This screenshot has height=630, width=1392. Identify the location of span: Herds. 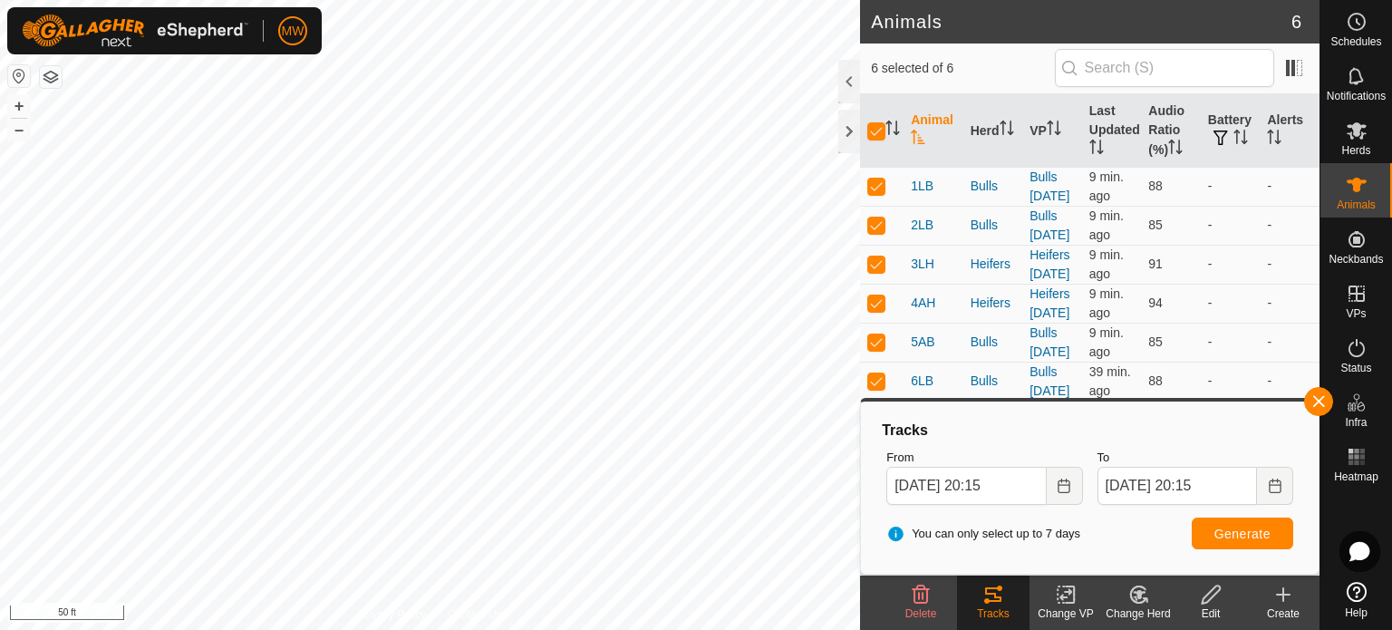
(1356, 150).